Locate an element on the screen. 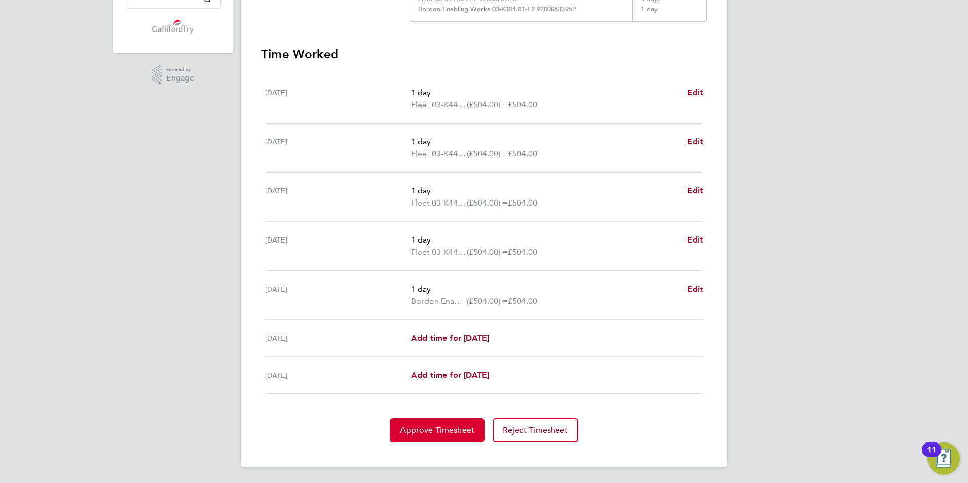  button: Reject Timesheet is located at coordinates (535, 430).